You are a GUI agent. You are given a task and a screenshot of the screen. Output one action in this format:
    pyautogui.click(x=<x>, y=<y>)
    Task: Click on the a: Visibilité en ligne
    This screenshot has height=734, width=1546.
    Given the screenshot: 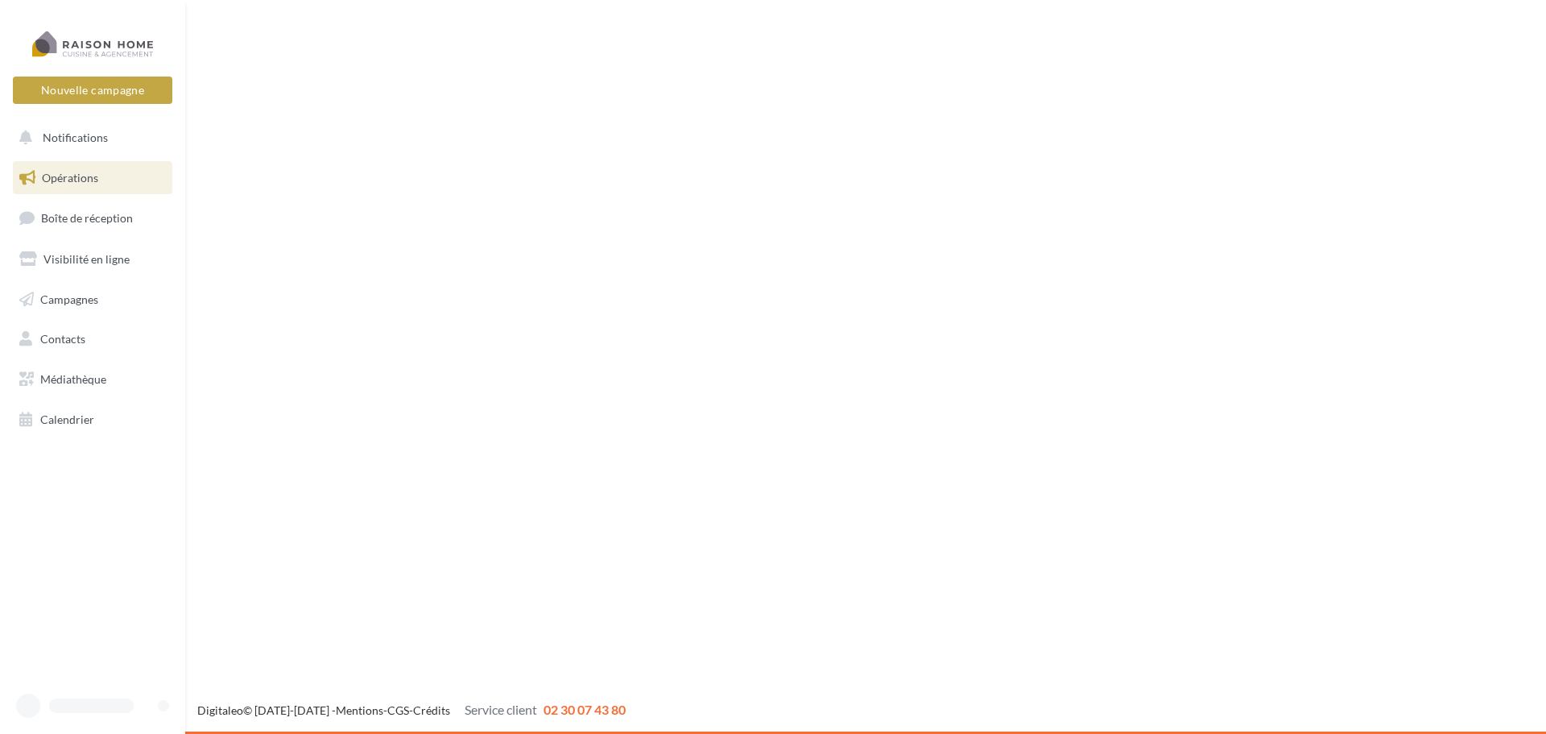 What is the action you would take?
    pyautogui.click(x=93, y=259)
    